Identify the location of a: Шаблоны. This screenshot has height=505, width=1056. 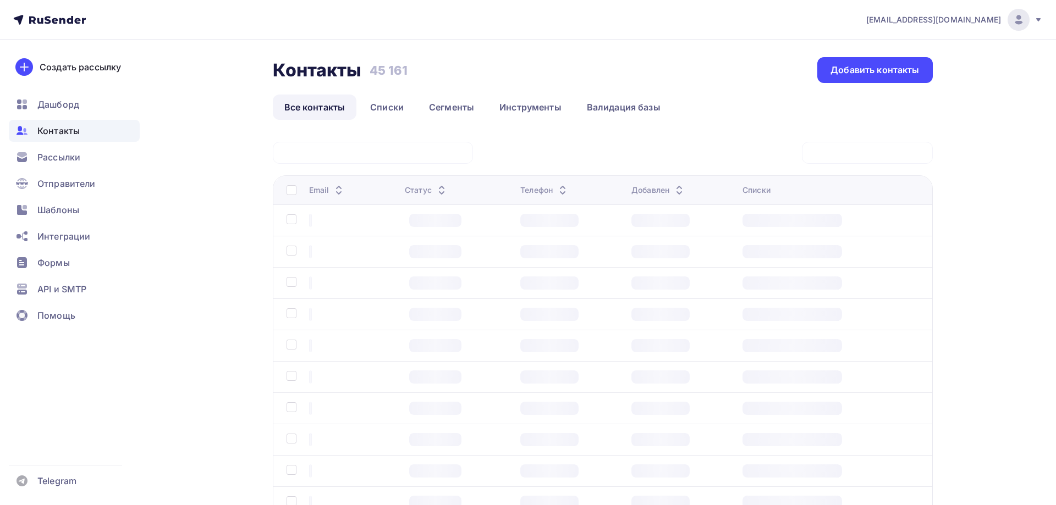
(74, 210).